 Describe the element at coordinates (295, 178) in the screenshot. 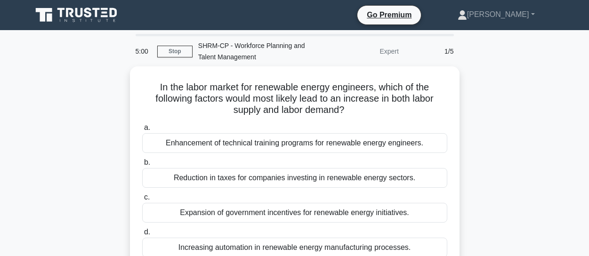

I see `div: Reduction in taxes for companies investing in renewable energy sectors.` at that location.